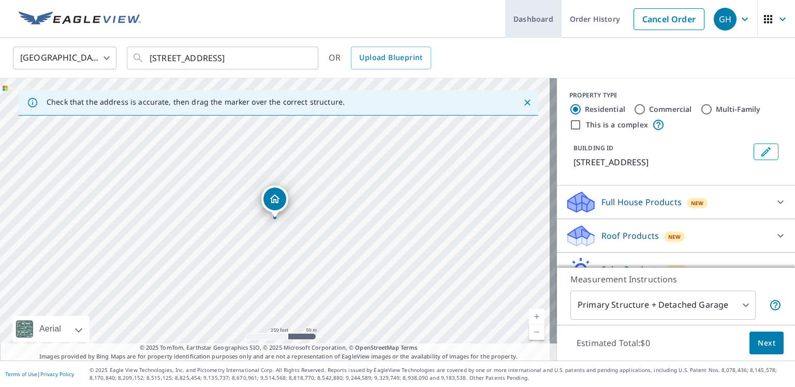 The height and width of the screenshot is (387, 795). I want to click on a: Current Level 17, Zoom In, so click(537, 316).